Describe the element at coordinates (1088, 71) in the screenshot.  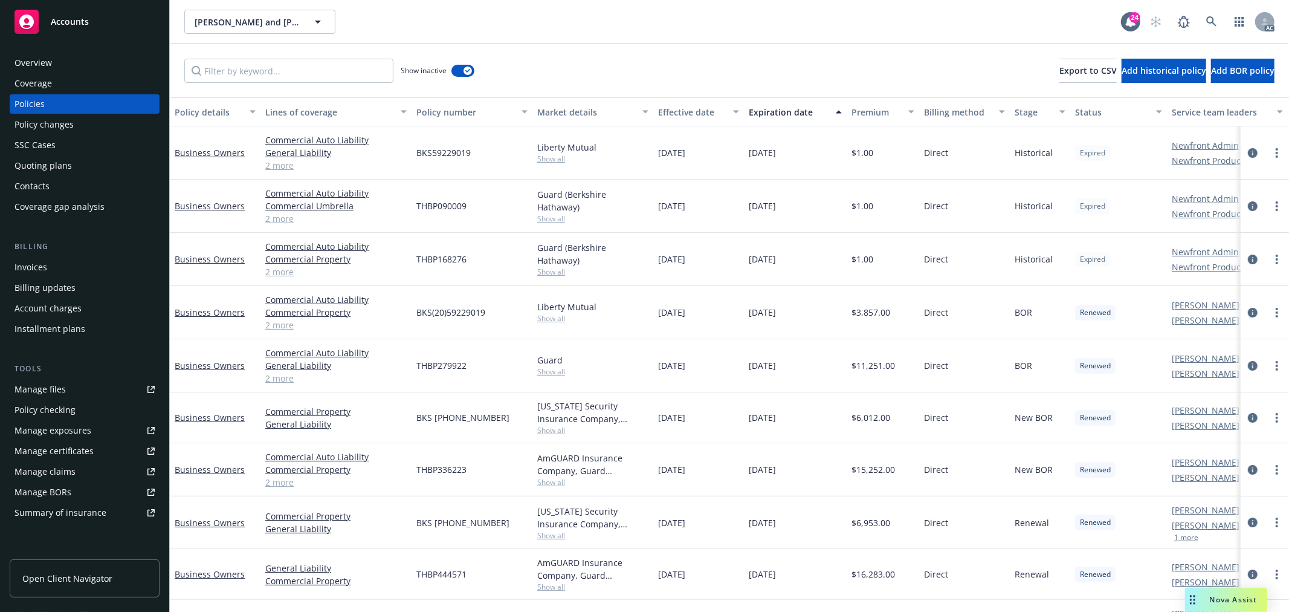
I see `button: Export to CSV` at that location.